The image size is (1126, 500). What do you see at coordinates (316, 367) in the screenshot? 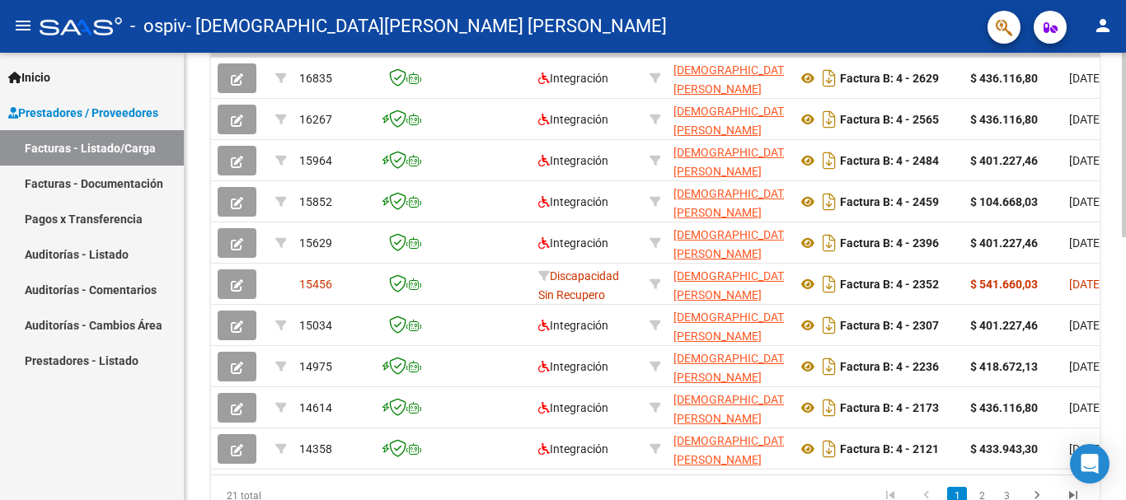
I see `span: 14975` at bounding box center [316, 367].